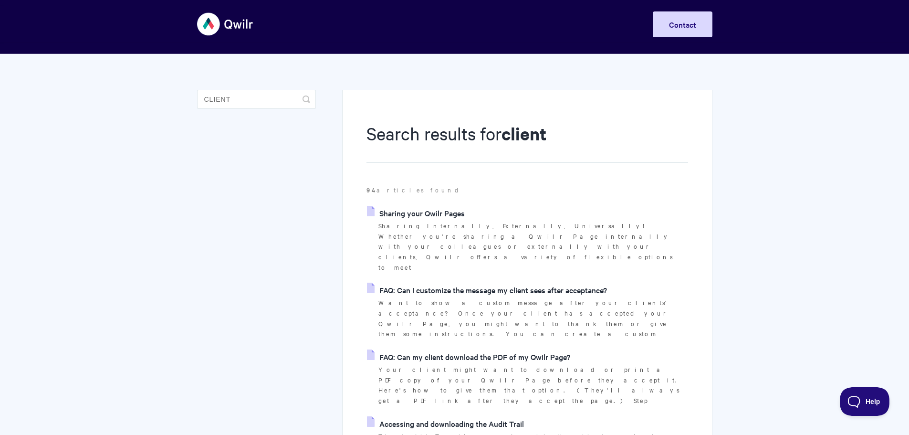 This screenshot has width=909, height=435. Describe the element at coordinates (533, 318) in the screenshot. I see `p: Want to show a custom message after your clients' acceptance? Once your client has accepted your ...` at that location.